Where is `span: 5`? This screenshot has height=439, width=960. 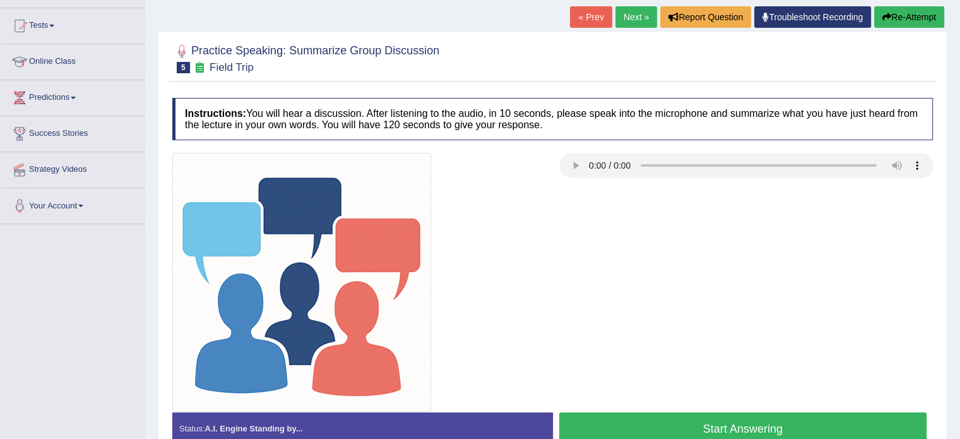 span: 5 is located at coordinates (183, 68).